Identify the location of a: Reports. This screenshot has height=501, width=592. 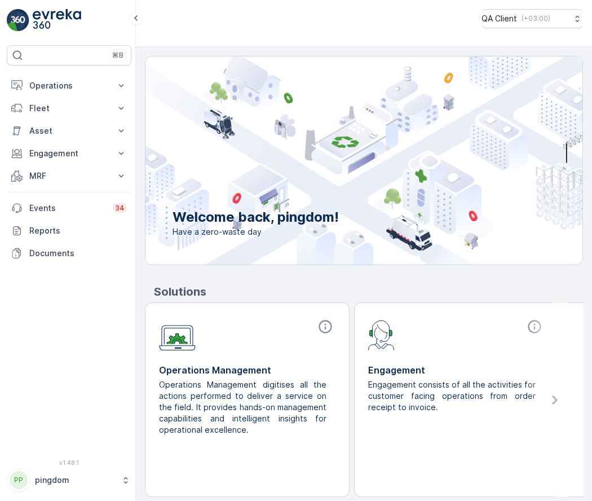
(69, 231).